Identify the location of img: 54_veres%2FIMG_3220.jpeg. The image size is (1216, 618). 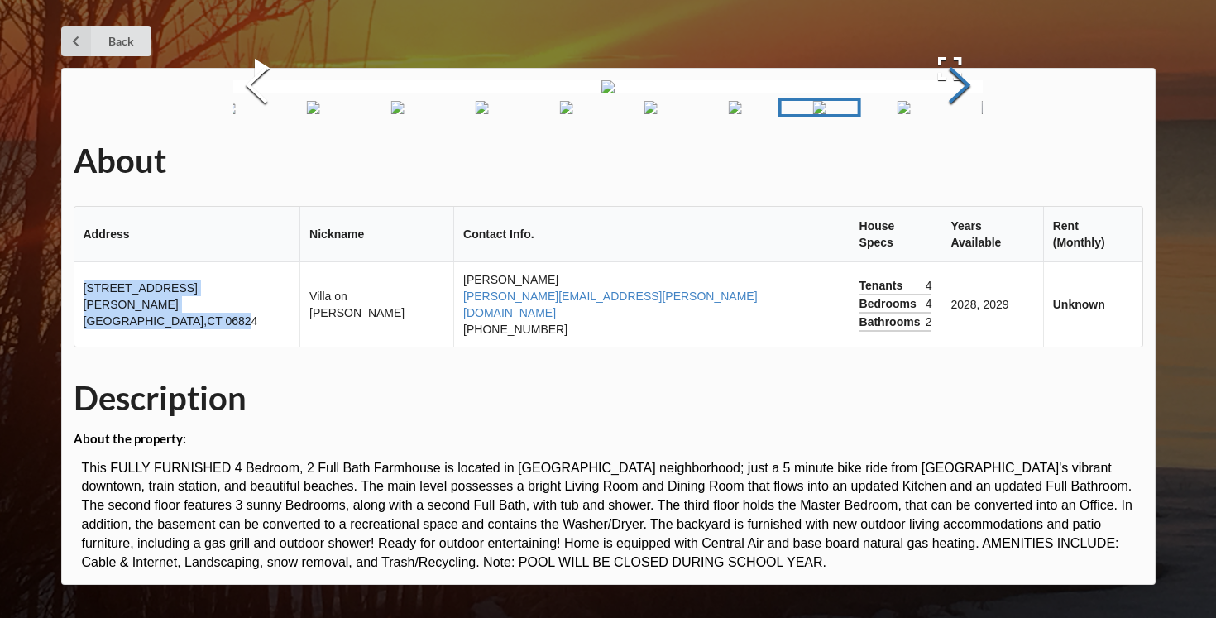
(482, 108).